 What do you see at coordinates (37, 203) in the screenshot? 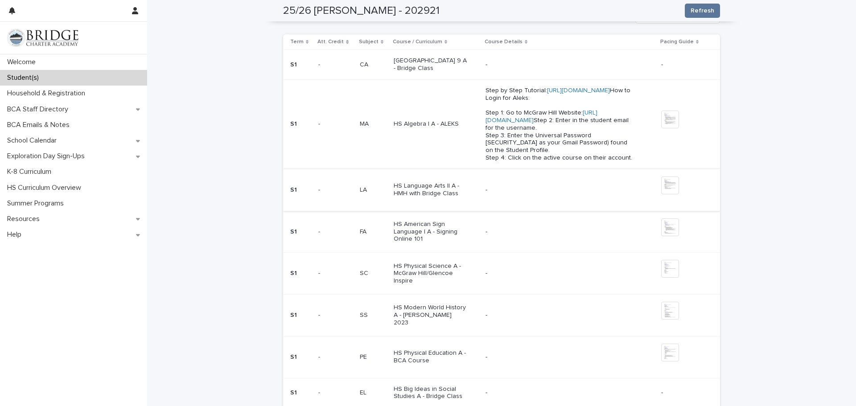
I see `p: Summer Programs` at bounding box center [37, 203].